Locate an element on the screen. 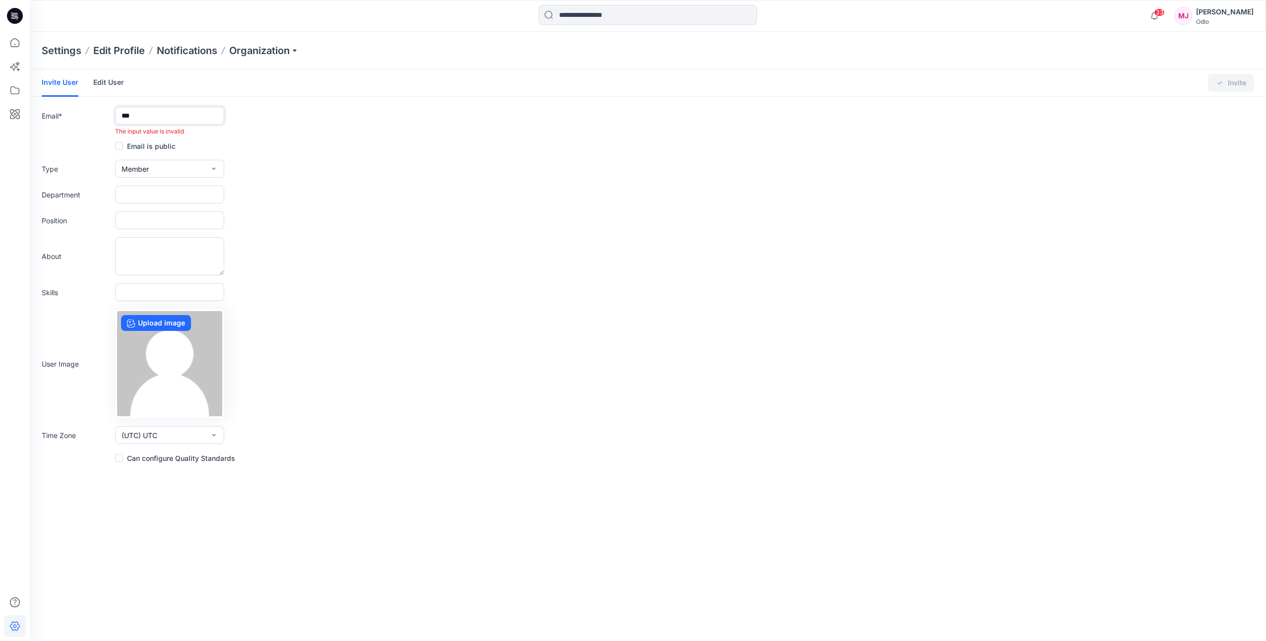  div: Odlo is located at coordinates (1225, 21).